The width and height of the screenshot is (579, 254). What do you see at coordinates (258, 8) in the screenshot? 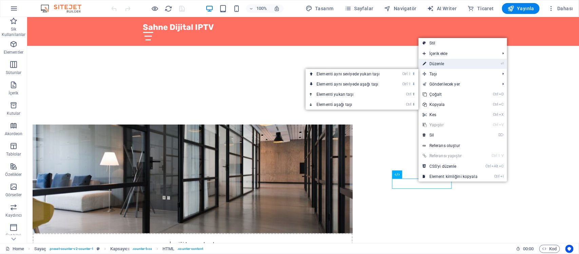
I see `button: 100%` at bounding box center [258, 8].